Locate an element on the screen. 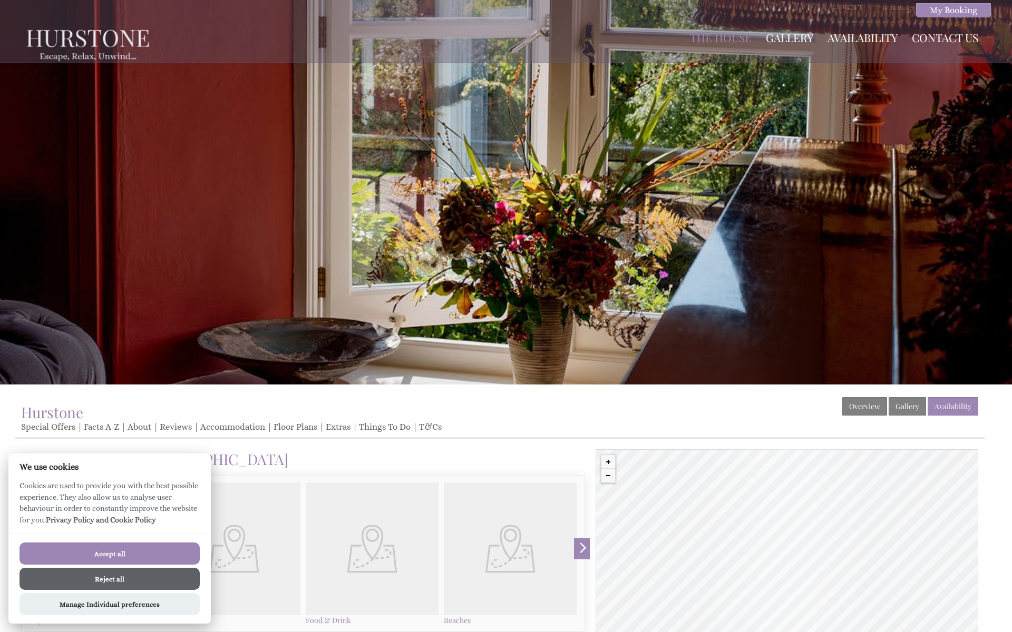  a: Facts A-Z is located at coordinates (101, 427).